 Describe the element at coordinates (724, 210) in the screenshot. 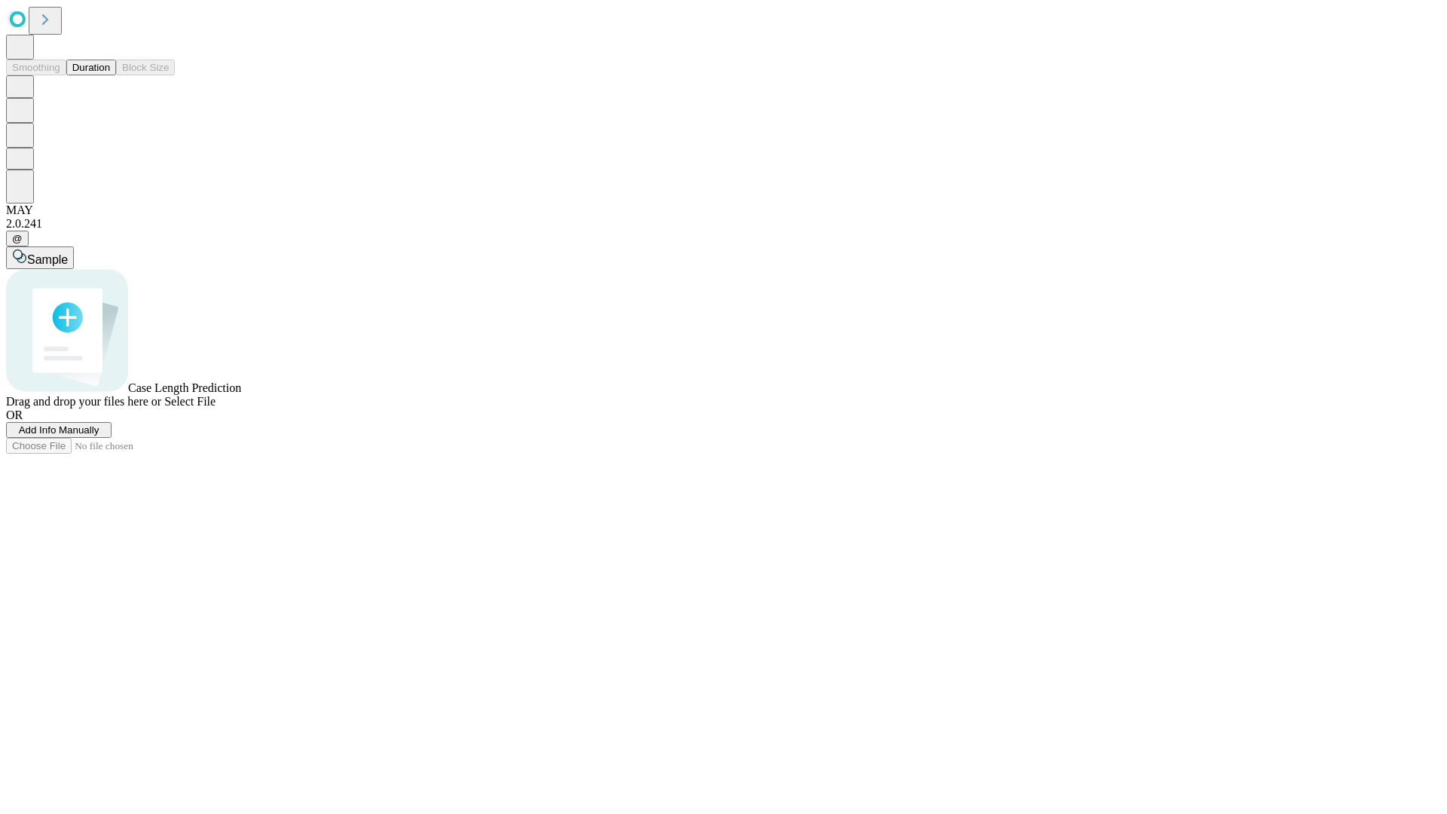

I see `div: MAY` at that location.